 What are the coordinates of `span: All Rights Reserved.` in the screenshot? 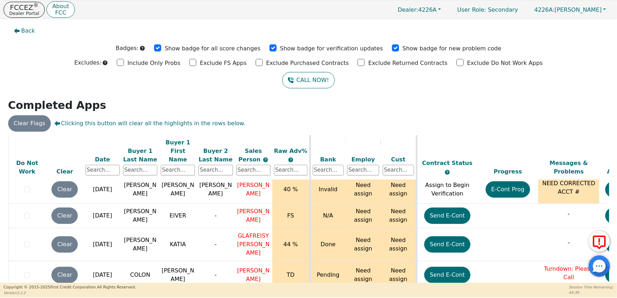 It's located at (116, 287).